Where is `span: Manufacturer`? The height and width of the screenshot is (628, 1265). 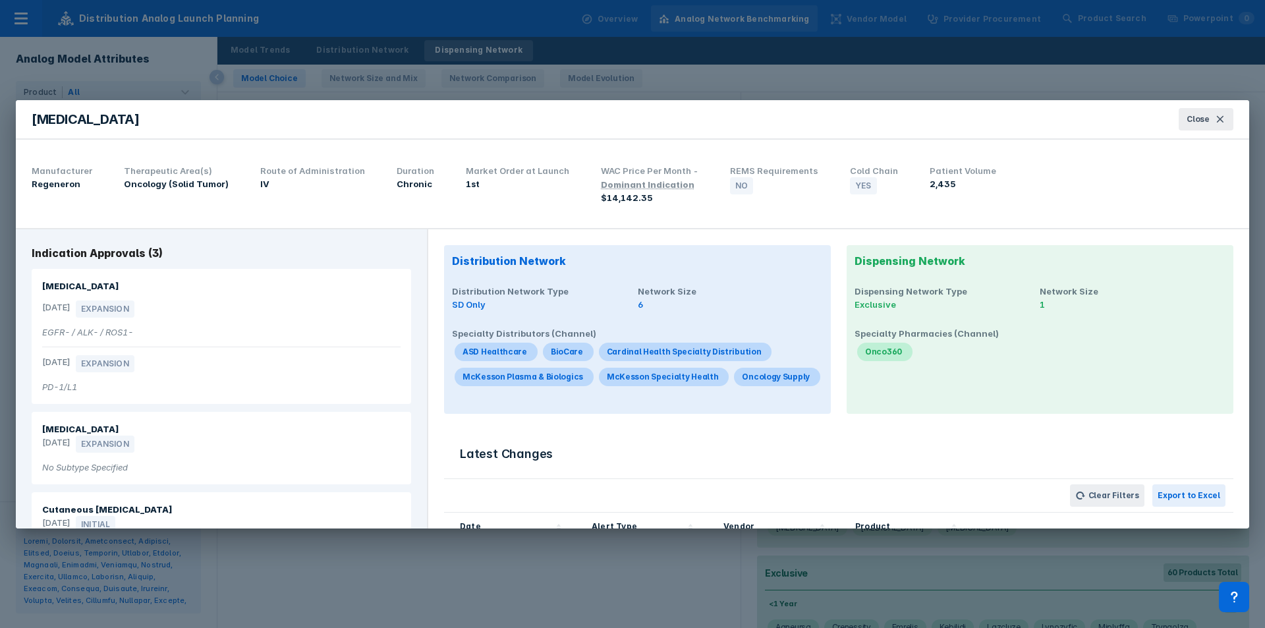
span: Manufacturer is located at coordinates (62, 171).